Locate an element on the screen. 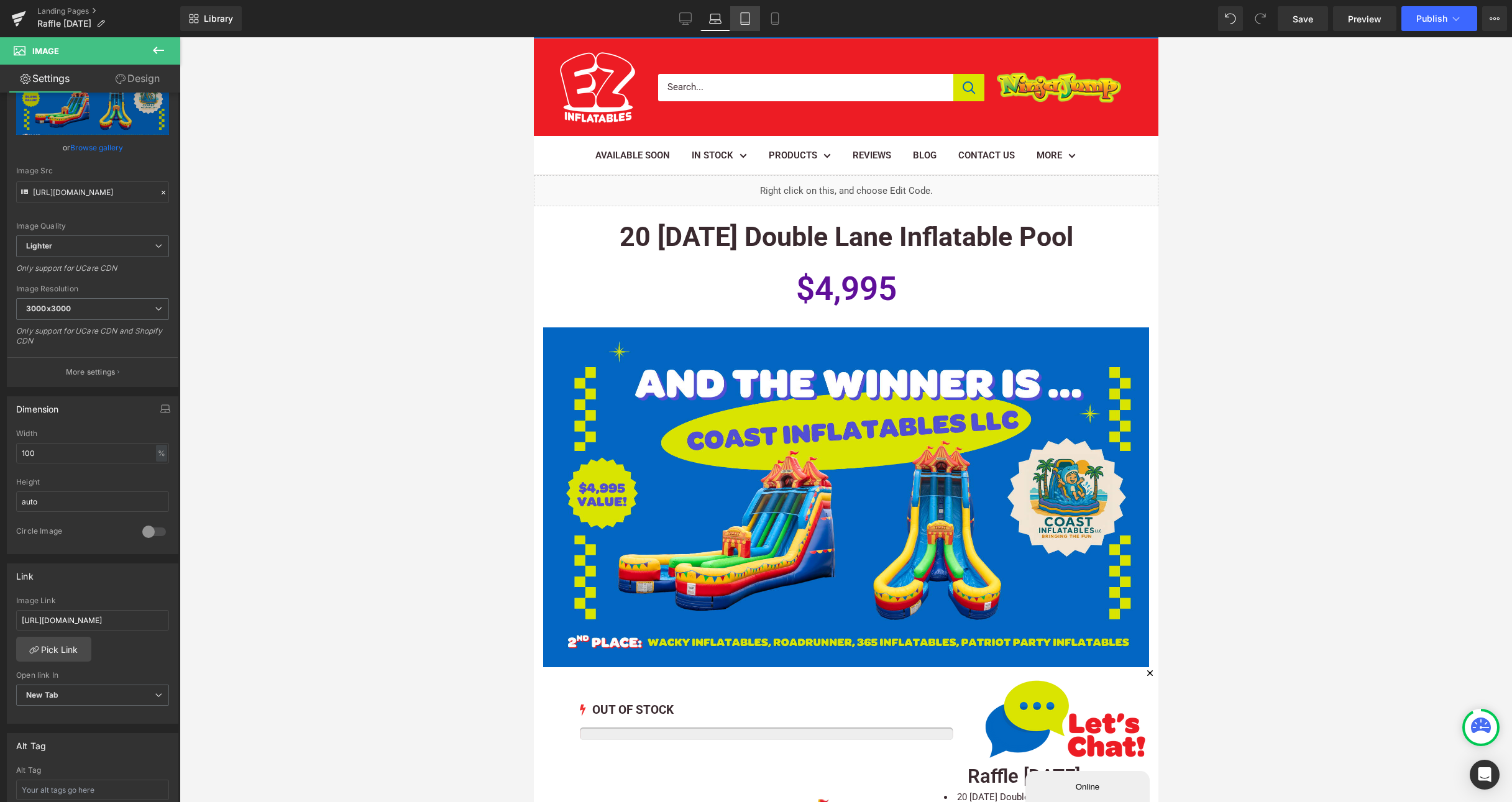 Image resolution: width=1512 pixels, height=802 pixels. a: Browse gallery is located at coordinates (96, 148).